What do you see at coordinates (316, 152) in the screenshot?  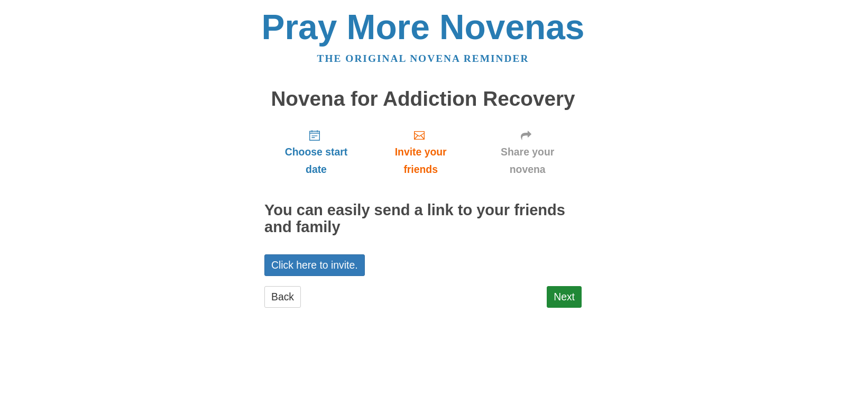 I see `a: Choose start date` at bounding box center [316, 152].